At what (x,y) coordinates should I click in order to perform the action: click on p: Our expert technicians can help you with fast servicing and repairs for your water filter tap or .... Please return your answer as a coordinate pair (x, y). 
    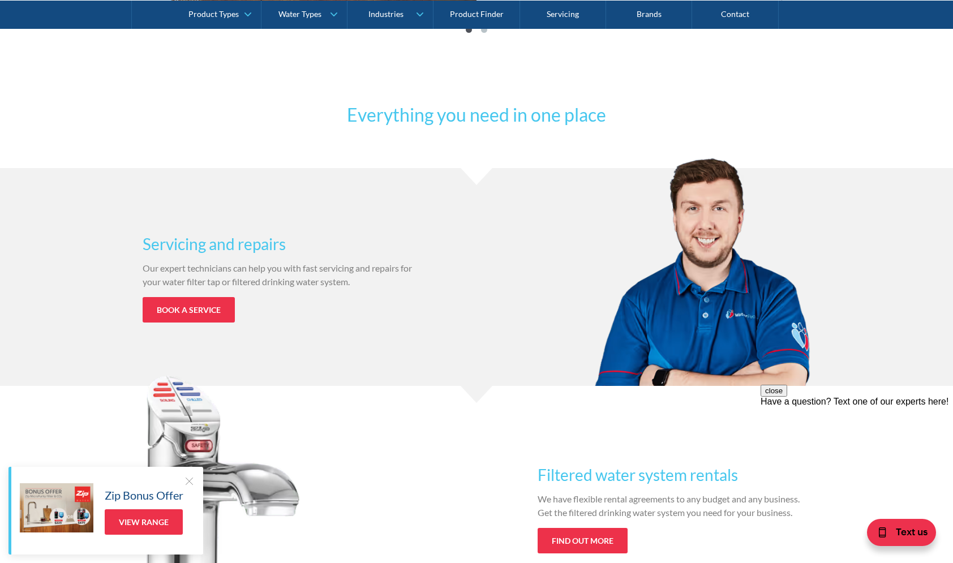
    Looking at the image, I should click on (279, 275).